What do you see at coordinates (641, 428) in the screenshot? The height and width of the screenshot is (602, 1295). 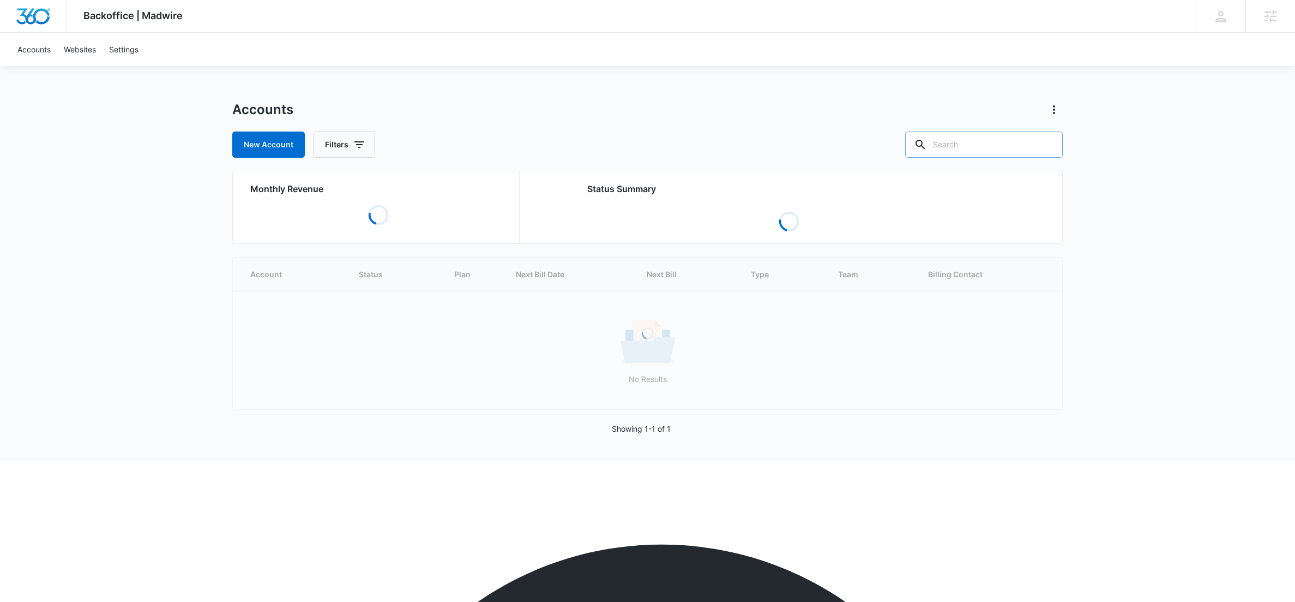 I see `p: Showing 1-1 of 1` at bounding box center [641, 428].